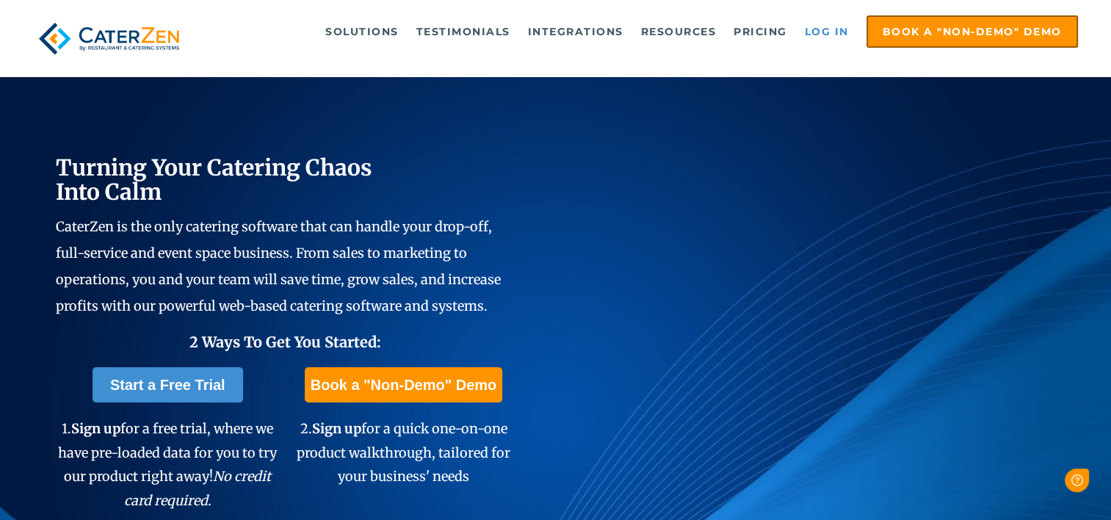  Describe the element at coordinates (362, 32) in the screenshot. I see `a: Solutions` at that location.